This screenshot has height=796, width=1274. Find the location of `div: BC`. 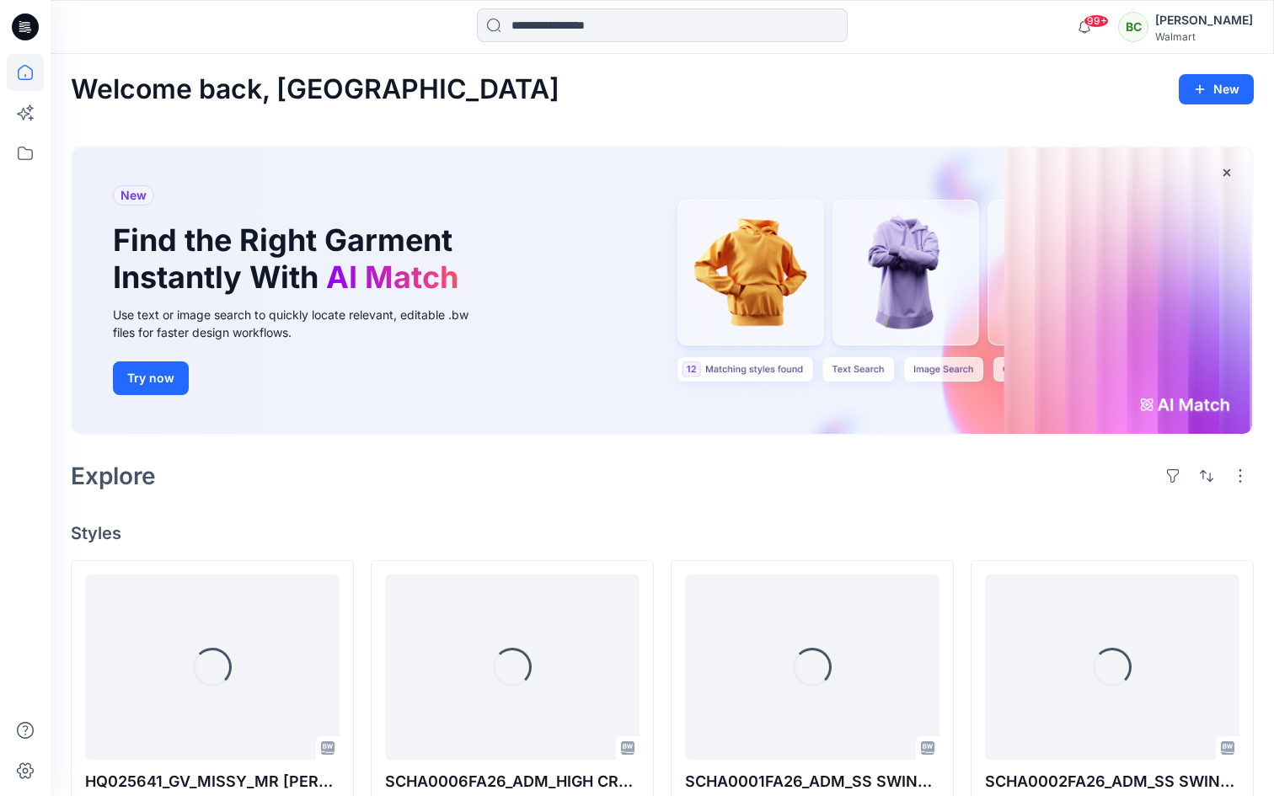

div: BC is located at coordinates (1134, 27).